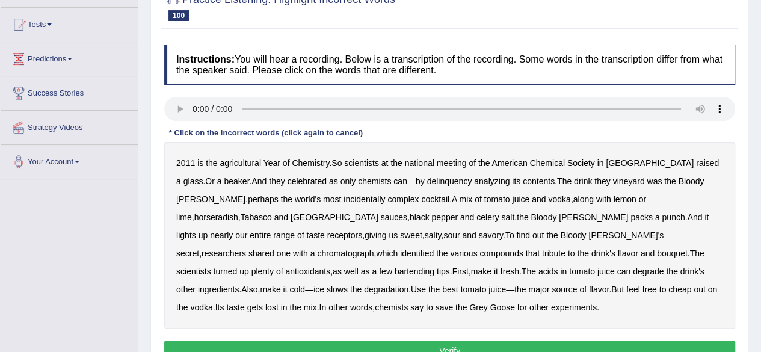  Describe the element at coordinates (297, 289) in the screenshot. I see `b: cold` at that location.